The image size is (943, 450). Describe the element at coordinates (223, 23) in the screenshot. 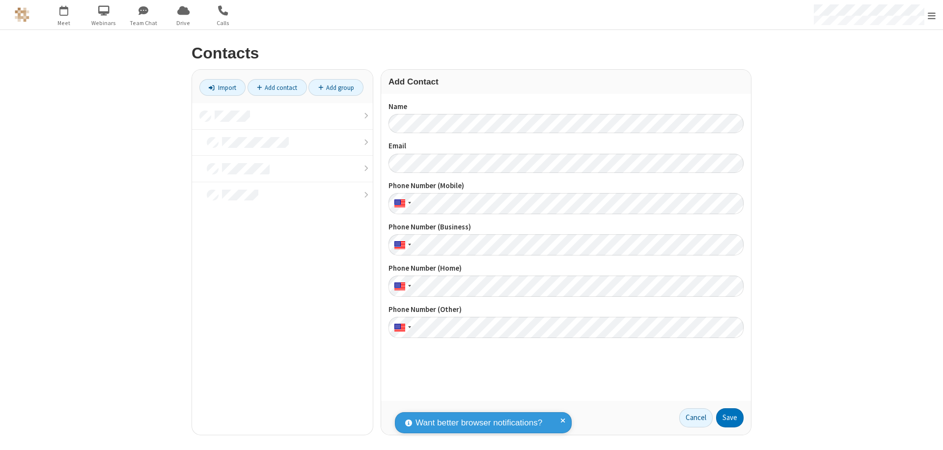

I see `span: Calls` at that location.